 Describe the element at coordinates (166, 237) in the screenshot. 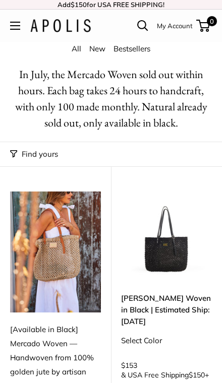

I see `img: Mercado Woven in Black | Estimated Ship: Oct. 19th` at that location.